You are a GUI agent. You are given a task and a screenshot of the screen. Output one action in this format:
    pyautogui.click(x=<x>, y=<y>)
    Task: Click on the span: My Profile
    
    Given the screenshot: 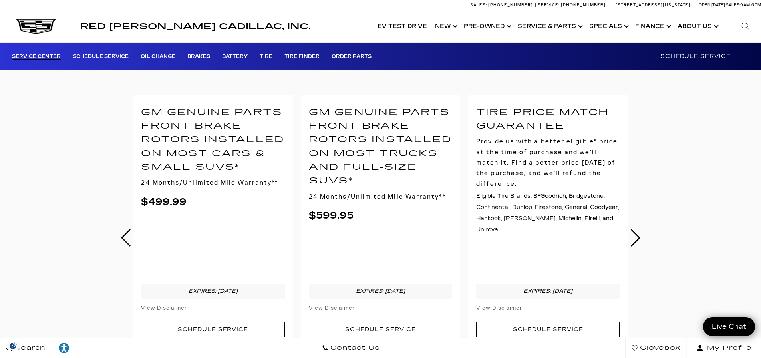 What is the action you would take?
    pyautogui.click(x=728, y=348)
    